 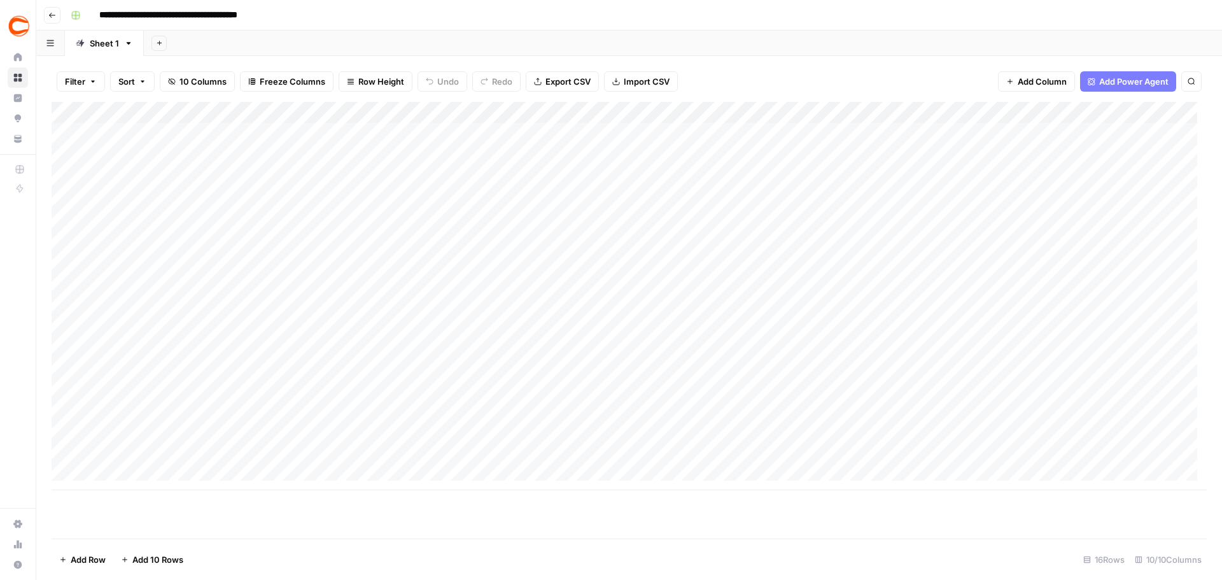 I want to click on button: Undo, so click(x=442, y=81).